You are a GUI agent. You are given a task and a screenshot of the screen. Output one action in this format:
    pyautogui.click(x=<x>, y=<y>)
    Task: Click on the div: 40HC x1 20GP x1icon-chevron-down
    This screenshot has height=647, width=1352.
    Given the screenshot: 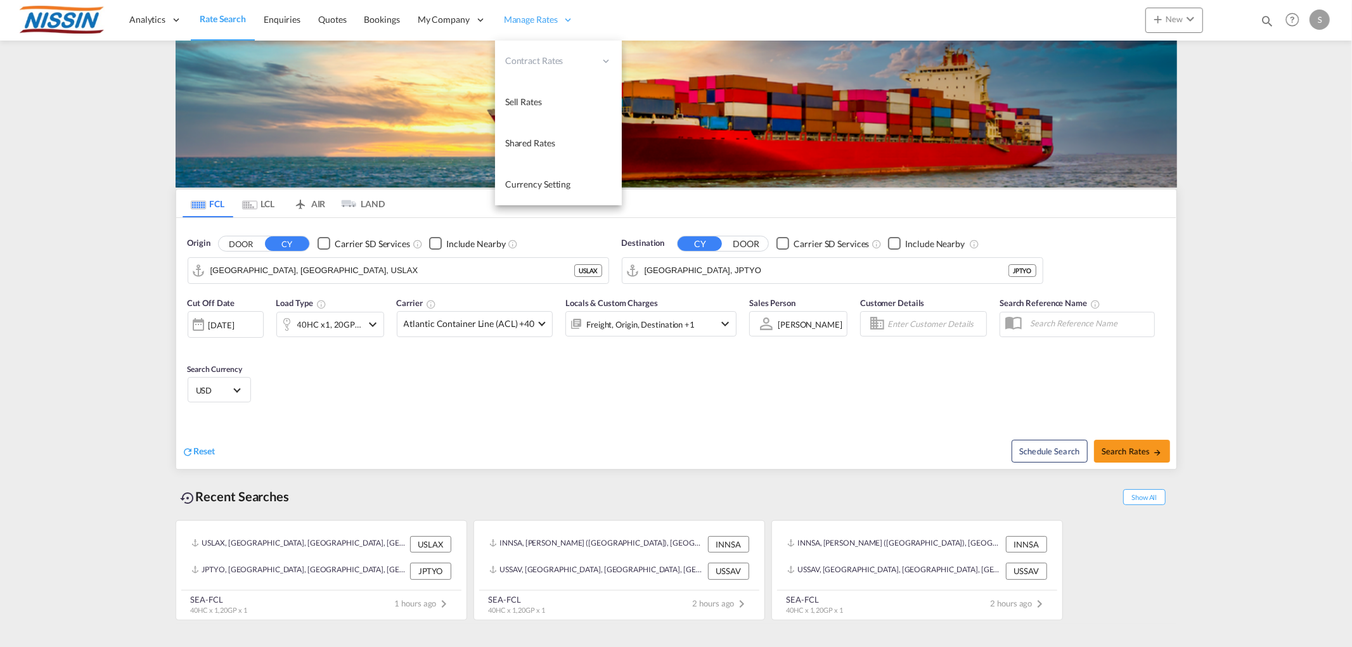 What is the action you would take?
    pyautogui.click(x=330, y=325)
    